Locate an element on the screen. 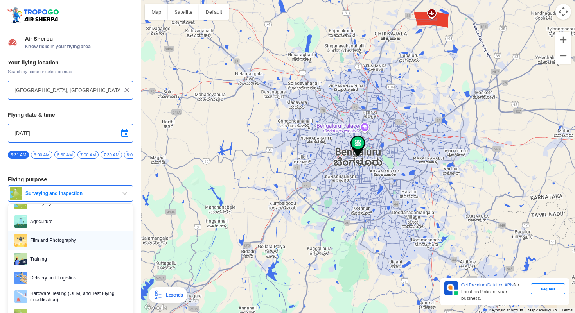 The width and height of the screenshot is (575, 313). span: 6:00 AM is located at coordinates (41, 155).